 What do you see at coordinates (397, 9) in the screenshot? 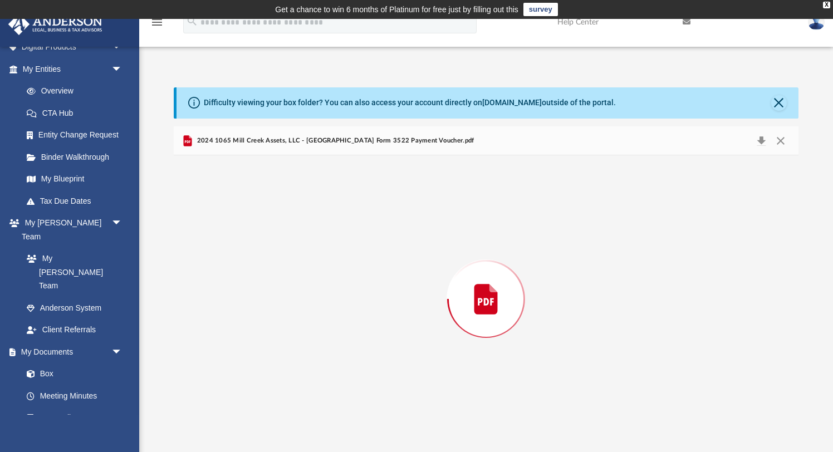
I see `div: Get a chance to win 6 months of Platinum for free just by filling out this` at bounding box center [397, 9].